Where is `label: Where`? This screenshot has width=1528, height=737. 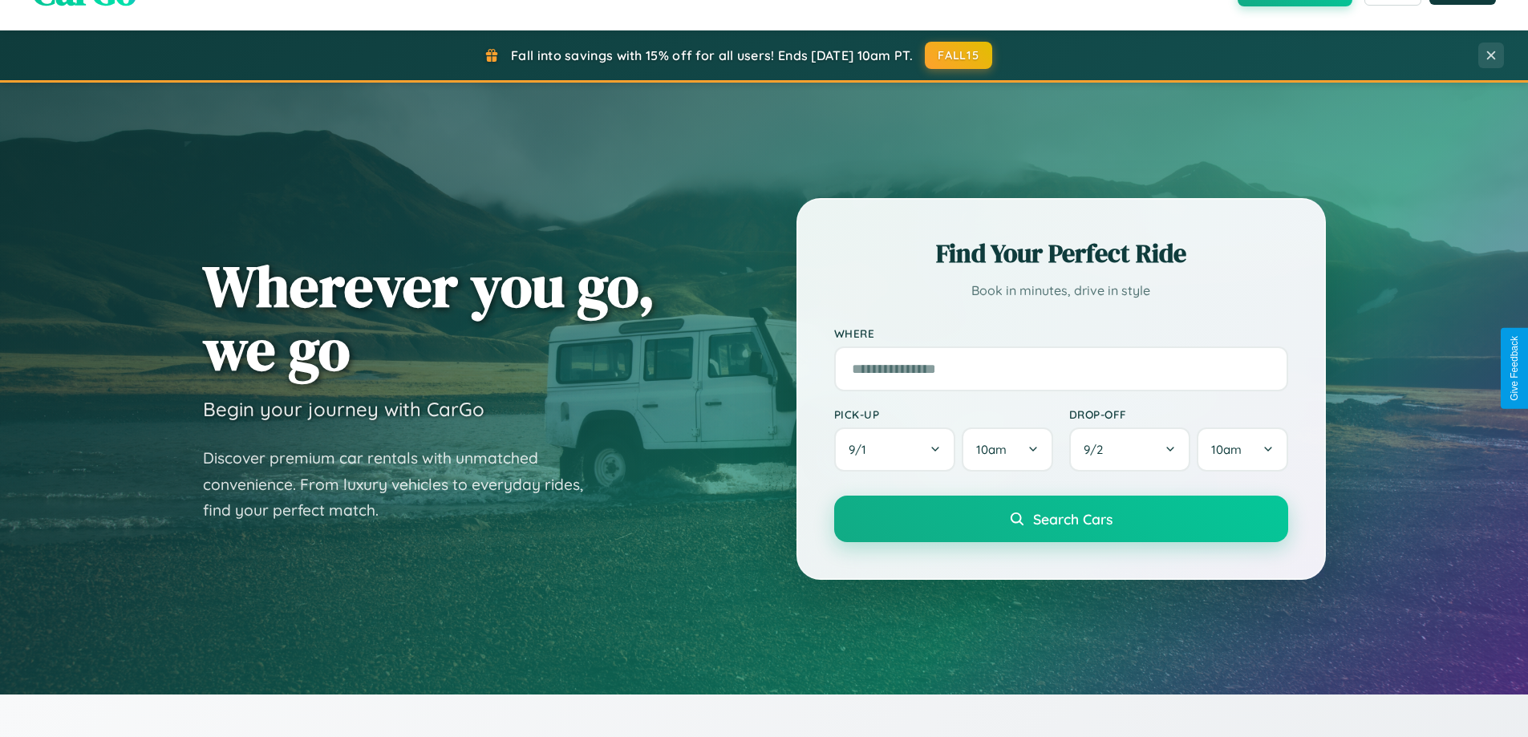
label: Where is located at coordinates (1061, 333).